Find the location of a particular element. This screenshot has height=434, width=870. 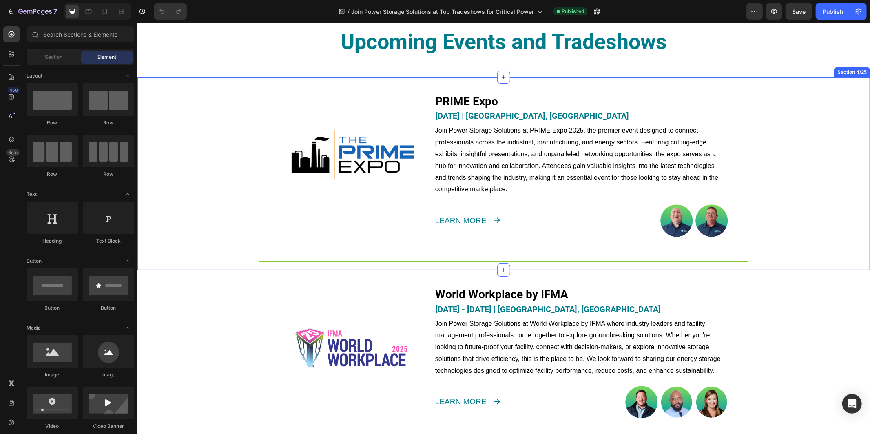

span: Join Power Storage Solutions at World Workplace by IFMA where industry leaders and facility manag... is located at coordinates (441, 324).